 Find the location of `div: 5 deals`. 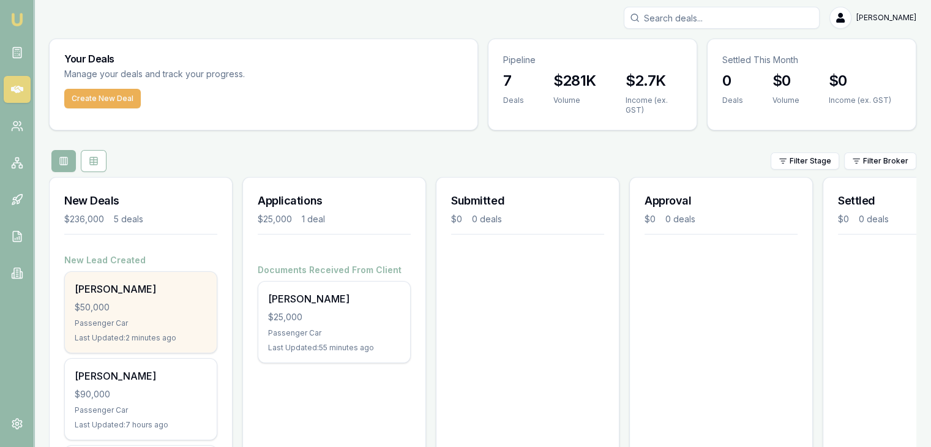

div: 5 deals is located at coordinates (129, 219).